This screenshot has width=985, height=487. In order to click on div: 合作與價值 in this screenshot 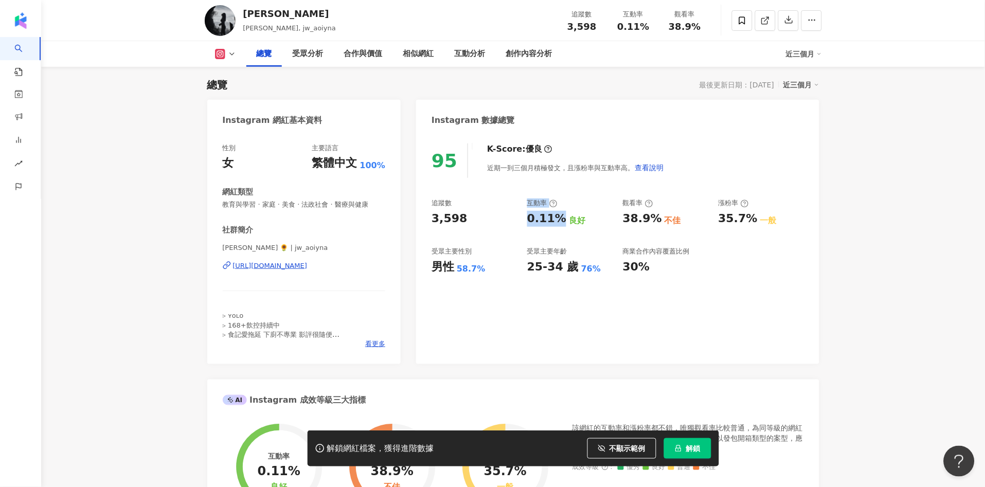, I will do `click(363, 54)`.